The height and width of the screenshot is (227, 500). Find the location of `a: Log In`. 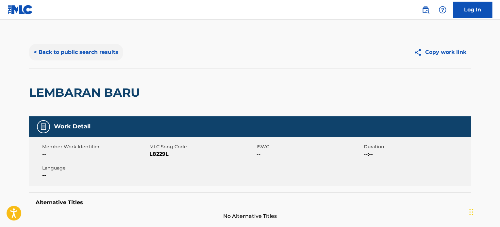

a: Log In is located at coordinates (473, 10).